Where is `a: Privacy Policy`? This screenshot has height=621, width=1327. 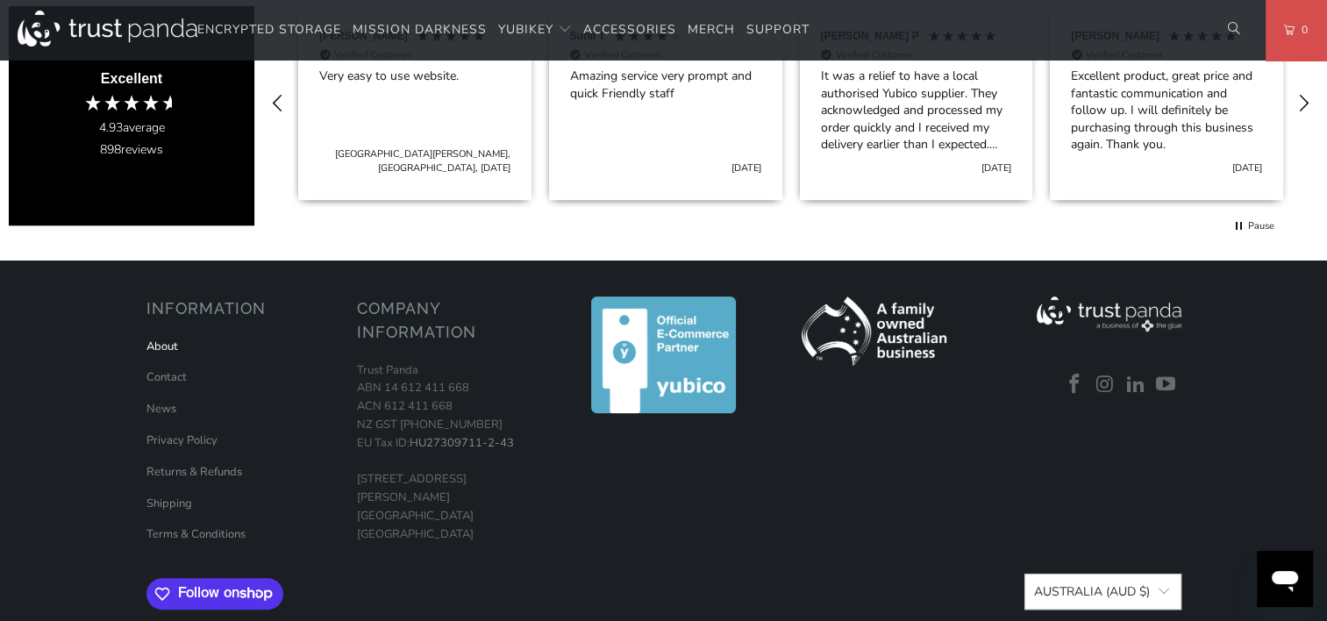
a: Privacy Policy is located at coordinates (182, 440).